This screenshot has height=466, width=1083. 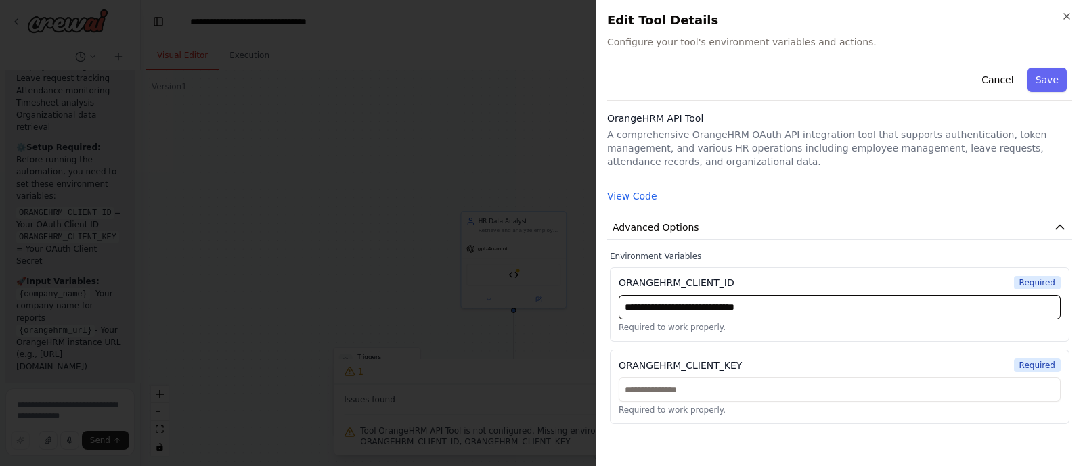 I want to click on p: A comprehensive OrangeHRM OAuth API integration tool that supports authentication, token manageme..., so click(x=839, y=148).